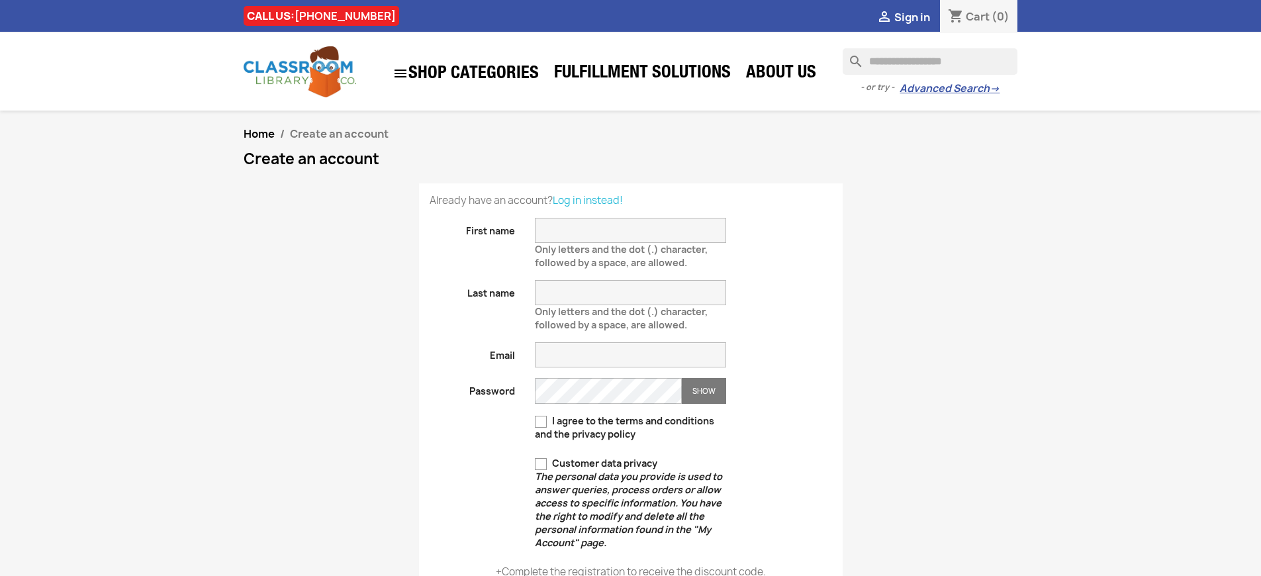 The width and height of the screenshot is (1261, 576). Describe the element at coordinates (912, 17) in the screenshot. I see `span: Sign in` at that location.